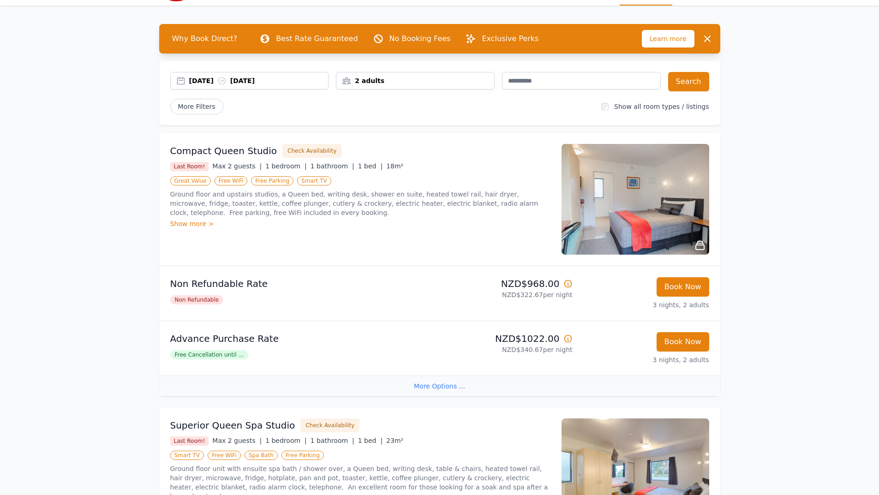  What do you see at coordinates (197, 107) in the screenshot?
I see `span: More Filters` at bounding box center [197, 107].